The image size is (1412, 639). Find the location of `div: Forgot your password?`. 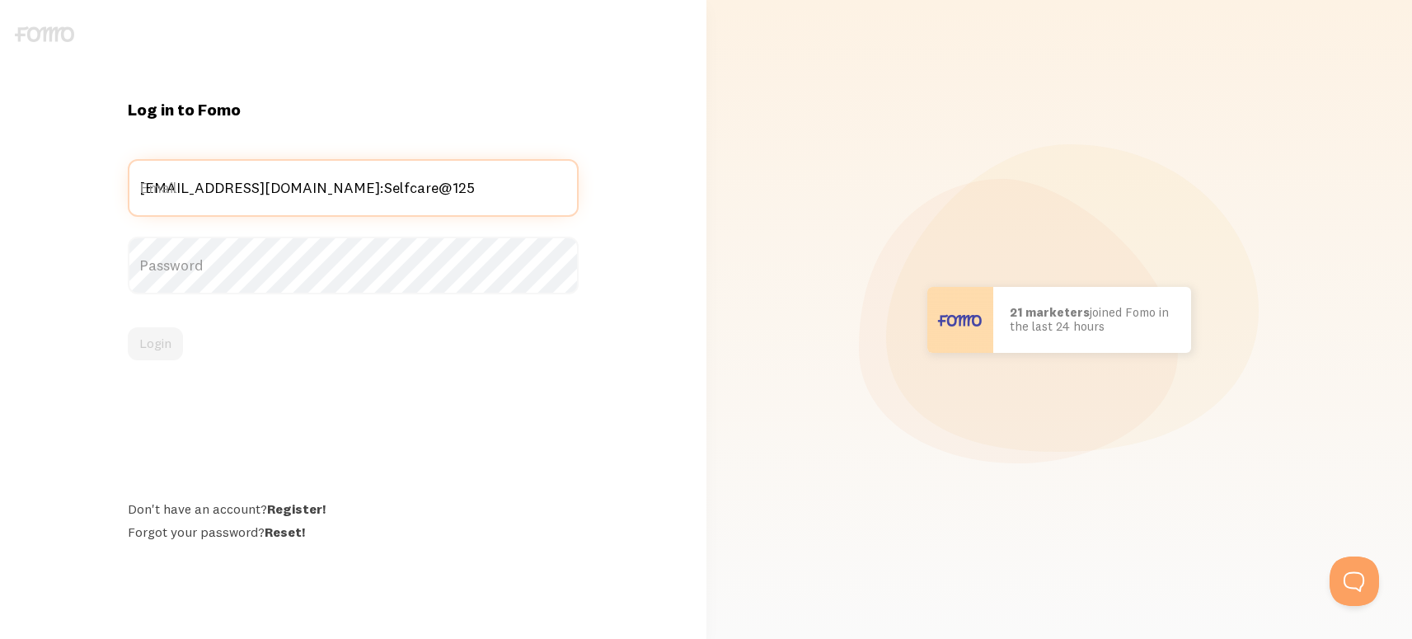

div: Forgot your password? is located at coordinates (353, 532).